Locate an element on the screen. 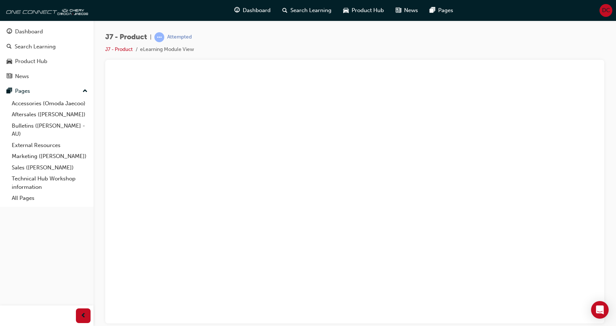  div: Product Hub is located at coordinates (31, 61).